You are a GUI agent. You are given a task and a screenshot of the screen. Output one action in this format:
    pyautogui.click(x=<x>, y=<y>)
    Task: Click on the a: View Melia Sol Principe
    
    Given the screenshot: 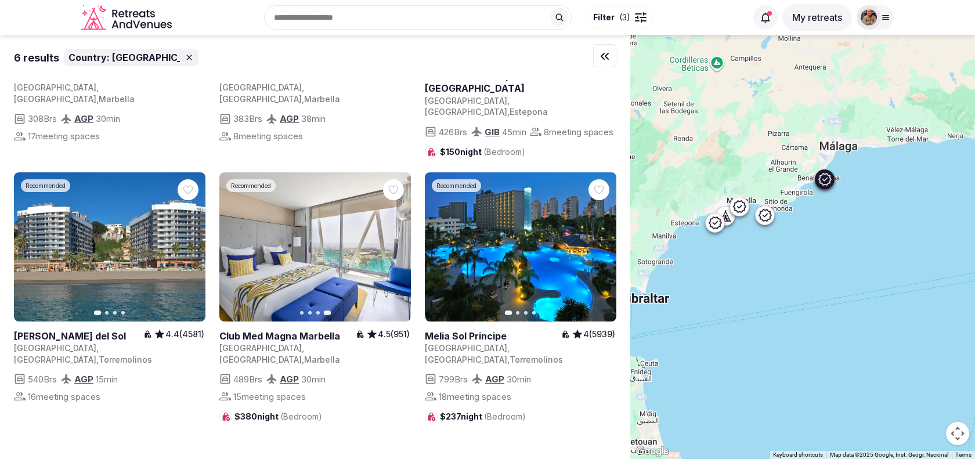 What is the action you would take?
    pyautogui.click(x=521, y=247)
    